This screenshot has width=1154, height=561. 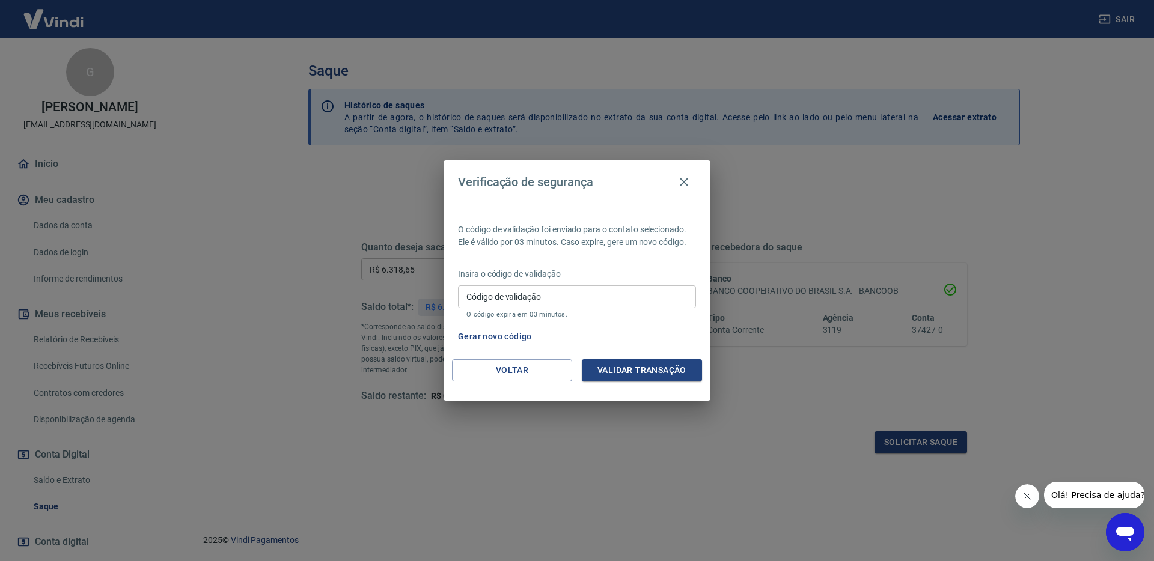 What do you see at coordinates (577, 236) in the screenshot?
I see `p: O código de validação foi enviado para o contato selecionado. Ele é válido por 03 minutos. Caso e...` at bounding box center [577, 236].